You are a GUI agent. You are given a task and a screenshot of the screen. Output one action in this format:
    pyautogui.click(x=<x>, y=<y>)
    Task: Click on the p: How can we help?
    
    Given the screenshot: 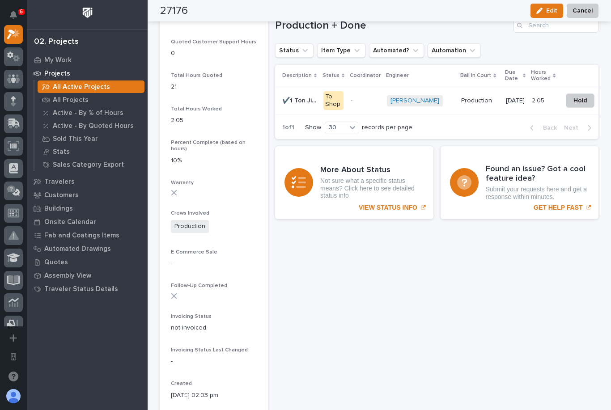 What is the action you would take?
    pyautogui.click(x=86, y=57)
    